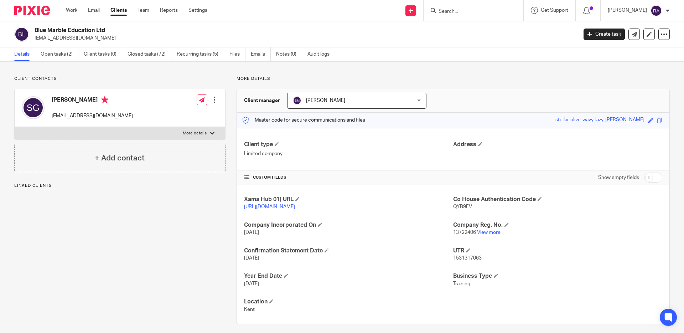 The width and height of the screenshot is (684, 333). Describe the element at coordinates (467, 258) in the screenshot. I see `span: 1531317063` at that location.